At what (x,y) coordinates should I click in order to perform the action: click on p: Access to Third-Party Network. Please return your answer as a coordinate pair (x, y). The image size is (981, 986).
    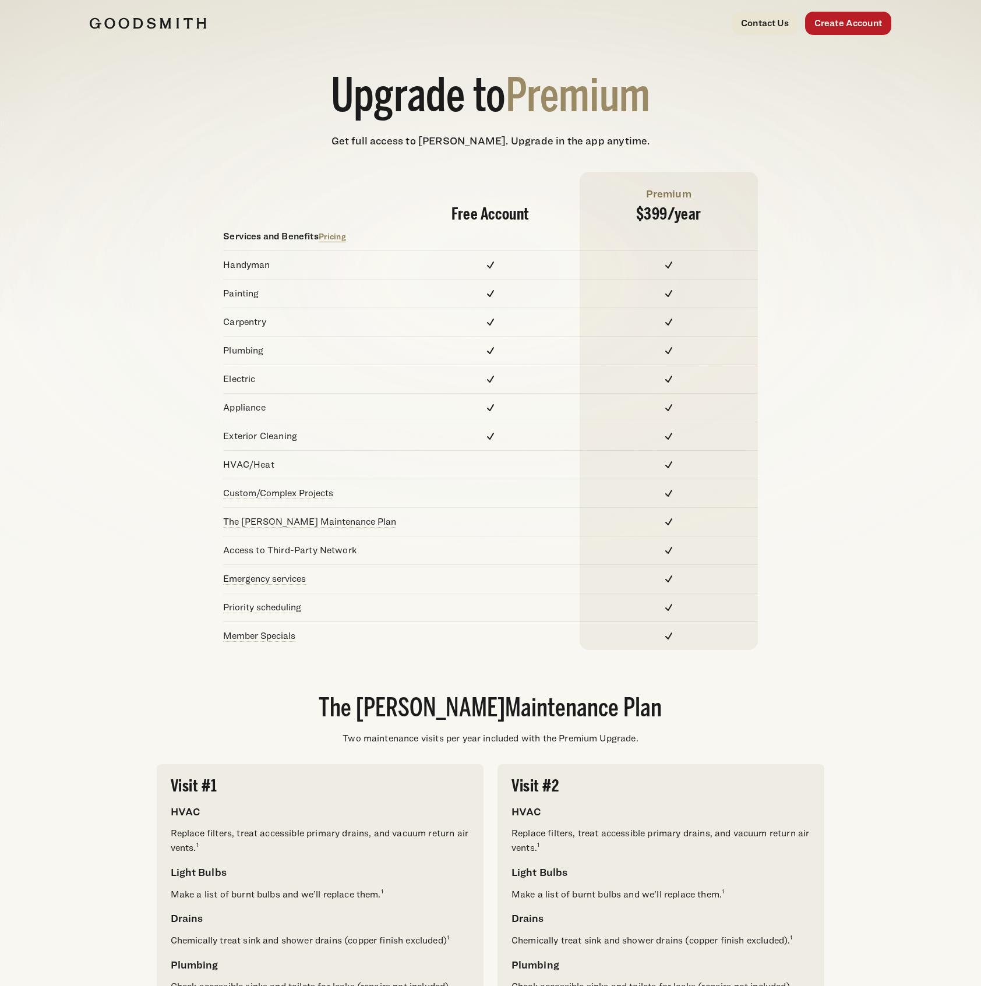
    Looking at the image, I should click on (312, 550).